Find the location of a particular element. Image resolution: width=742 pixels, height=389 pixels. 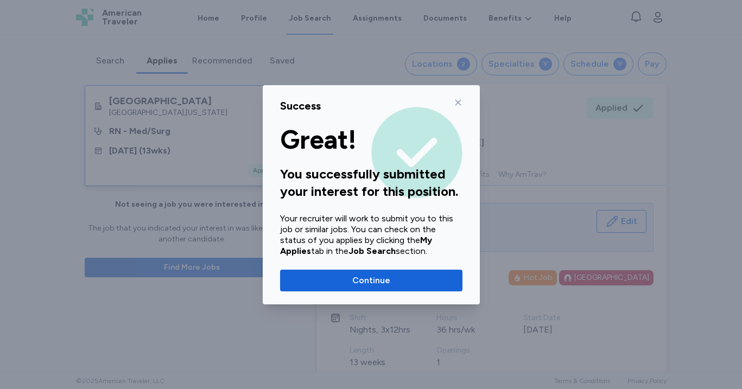

span: Continue is located at coordinates (371, 281).